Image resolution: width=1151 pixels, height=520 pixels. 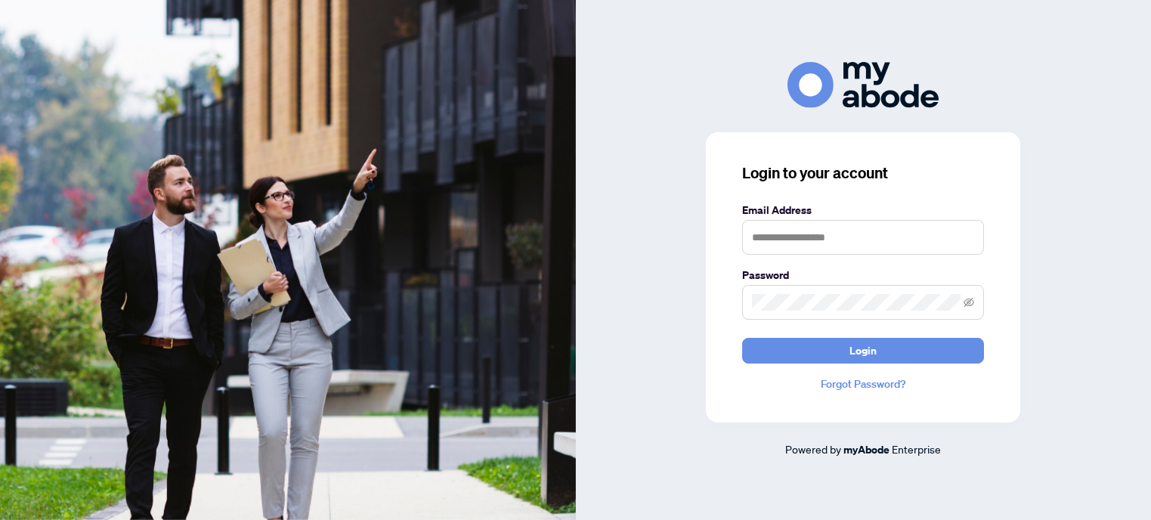 I want to click on img: ma-logo, so click(x=863, y=85).